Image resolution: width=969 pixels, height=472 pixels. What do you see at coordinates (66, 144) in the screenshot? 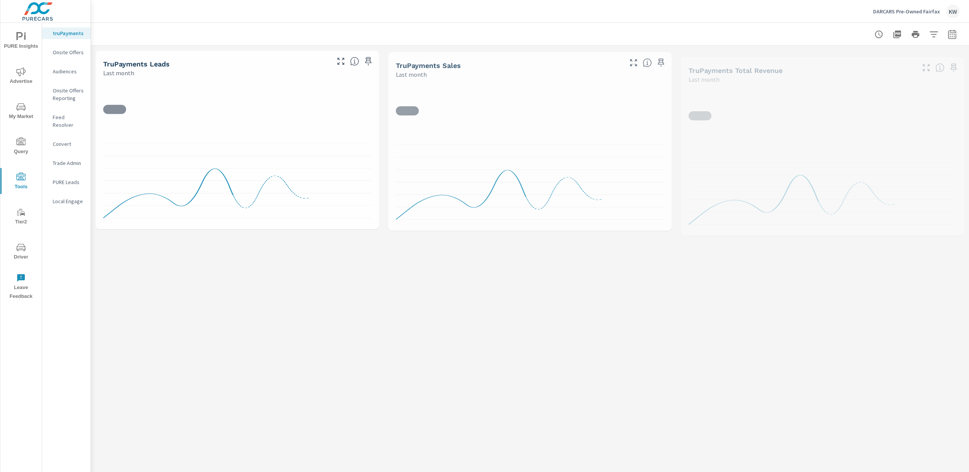
I see `div: Convert` at bounding box center [66, 144].